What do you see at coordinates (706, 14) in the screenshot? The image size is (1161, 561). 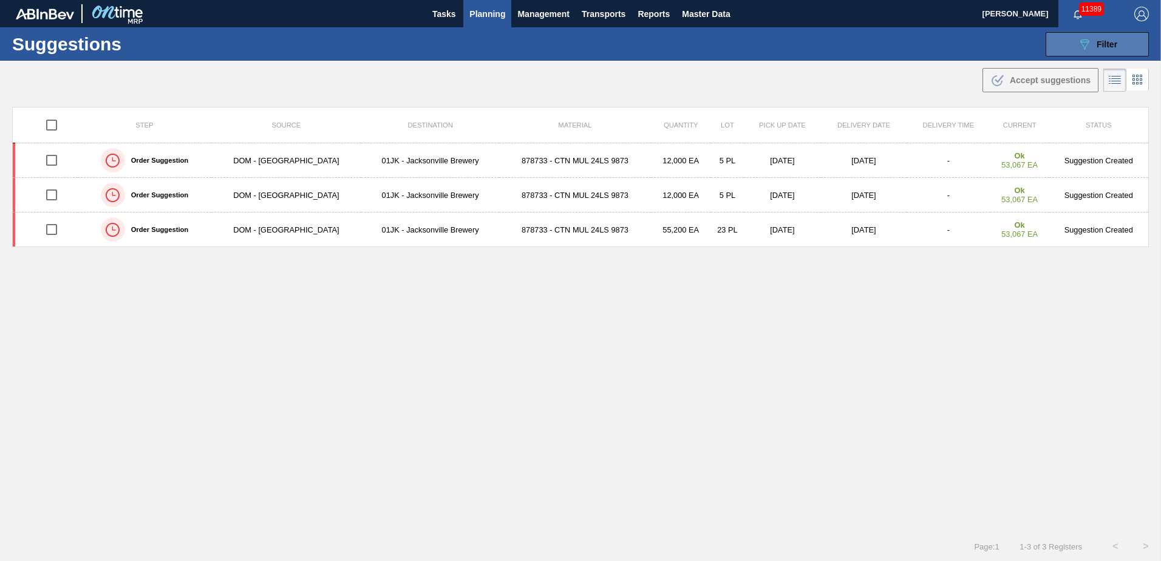 I see `span: Master Data` at bounding box center [706, 14].